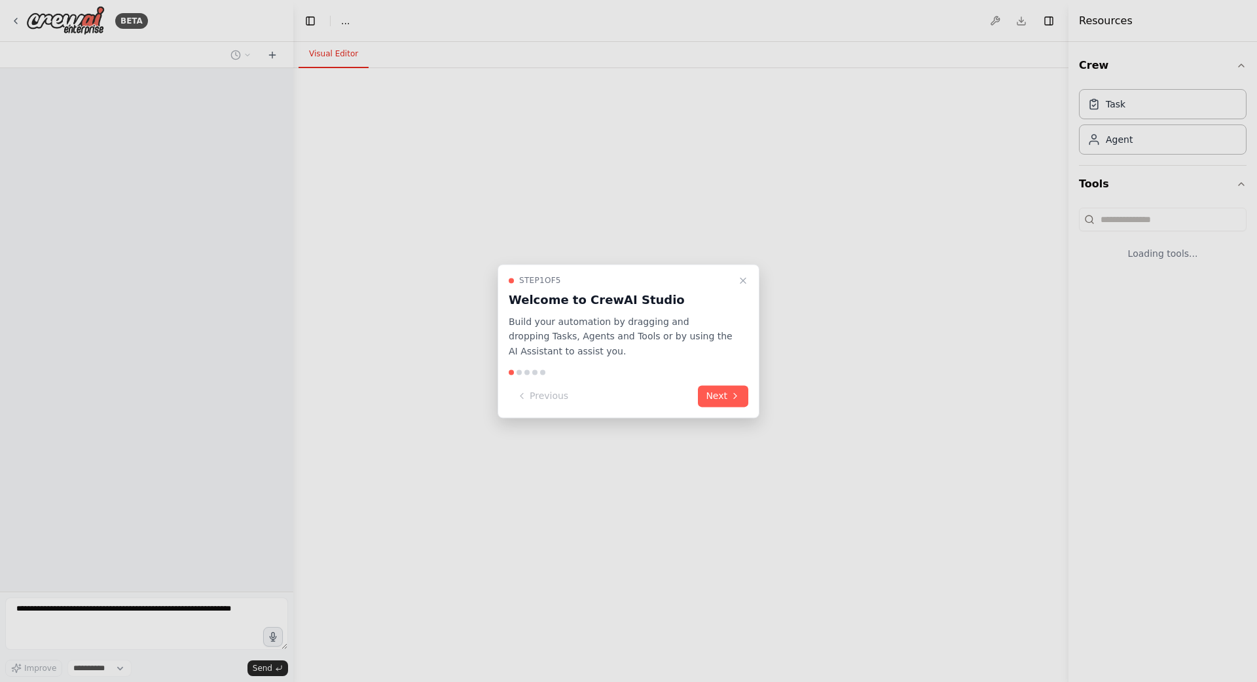 The height and width of the screenshot is (682, 1257). I want to click on span: Step 1 of 5, so click(540, 280).